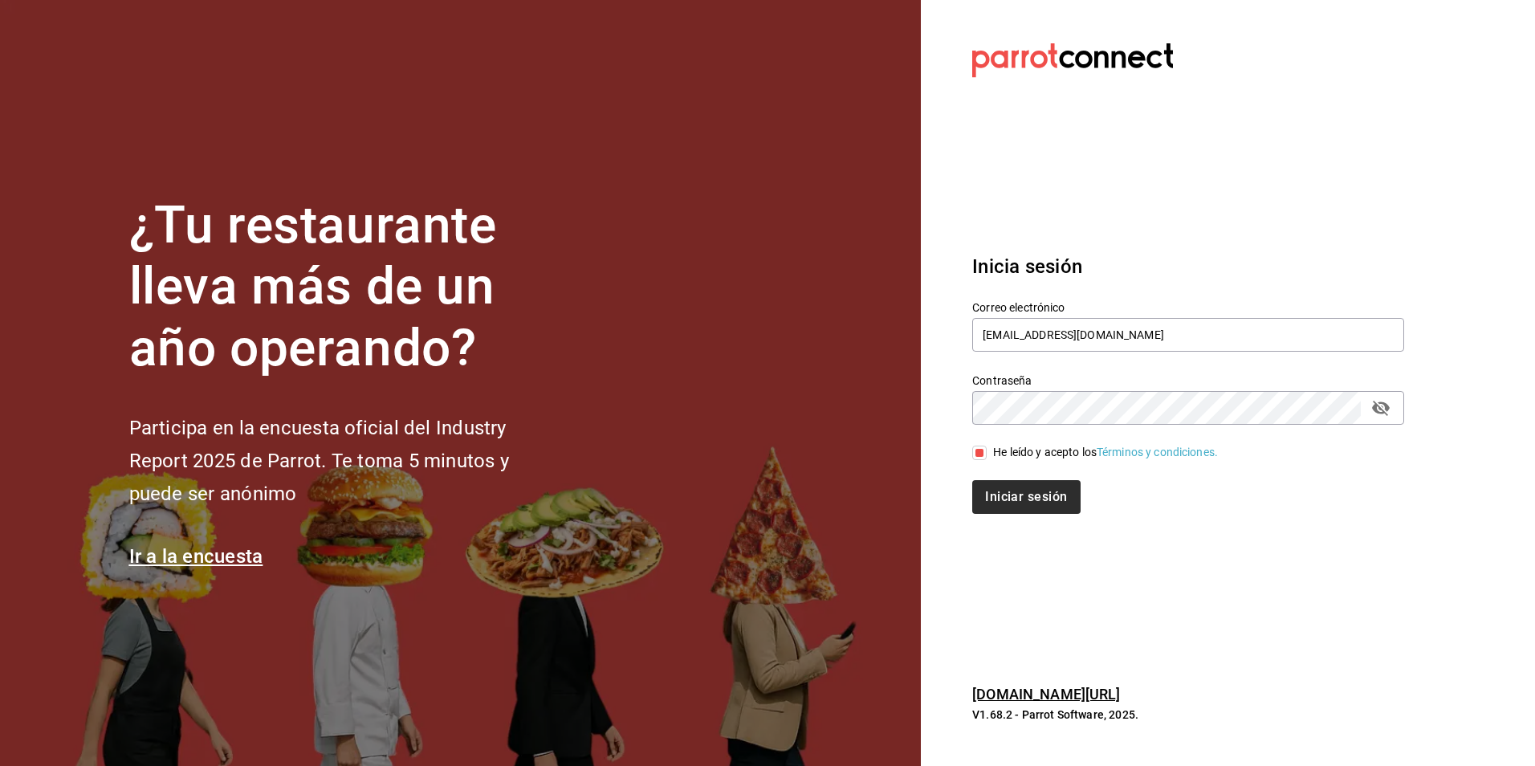 The height and width of the screenshot is (766, 1535). What do you see at coordinates (1026, 497) in the screenshot?
I see `button: Iniciar sesión` at bounding box center [1026, 497].